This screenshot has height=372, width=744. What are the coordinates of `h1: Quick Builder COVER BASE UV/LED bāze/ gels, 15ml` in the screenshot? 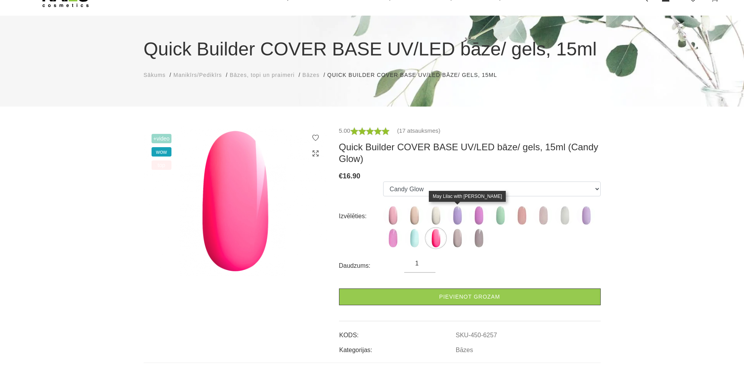 It's located at (372, 49).